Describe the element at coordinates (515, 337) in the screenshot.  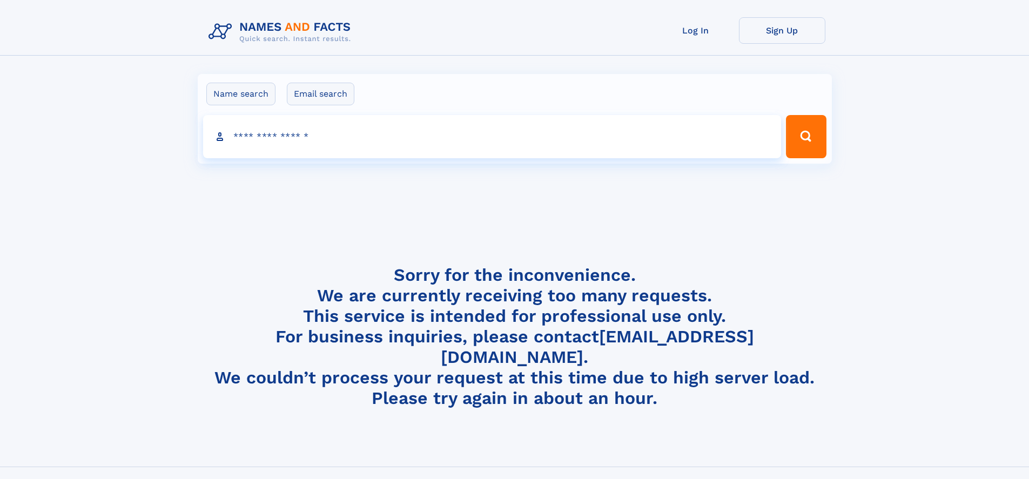
I see `h4: Sorry for the inconvenience. We are currently receiving too many requests. This service is intend...` at that location.